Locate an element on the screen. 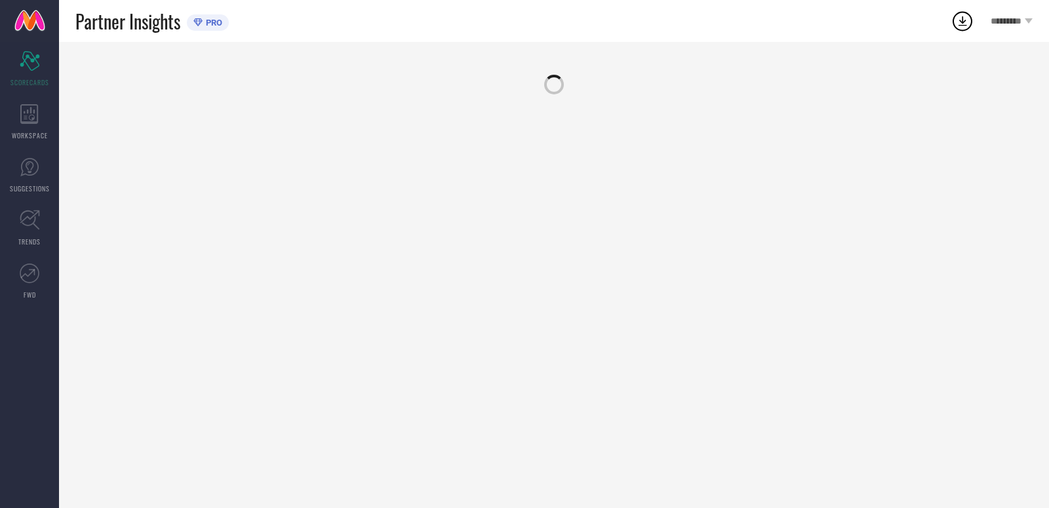 This screenshot has width=1049, height=508. div: Open download list is located at coordinates (962, 21).